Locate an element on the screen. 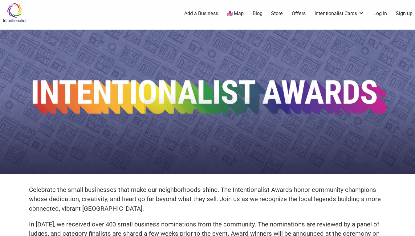 Image resolution: width=415 pixels, height=236 pixels. a: Intentionalist Cards is located at coordinates (339, 14).